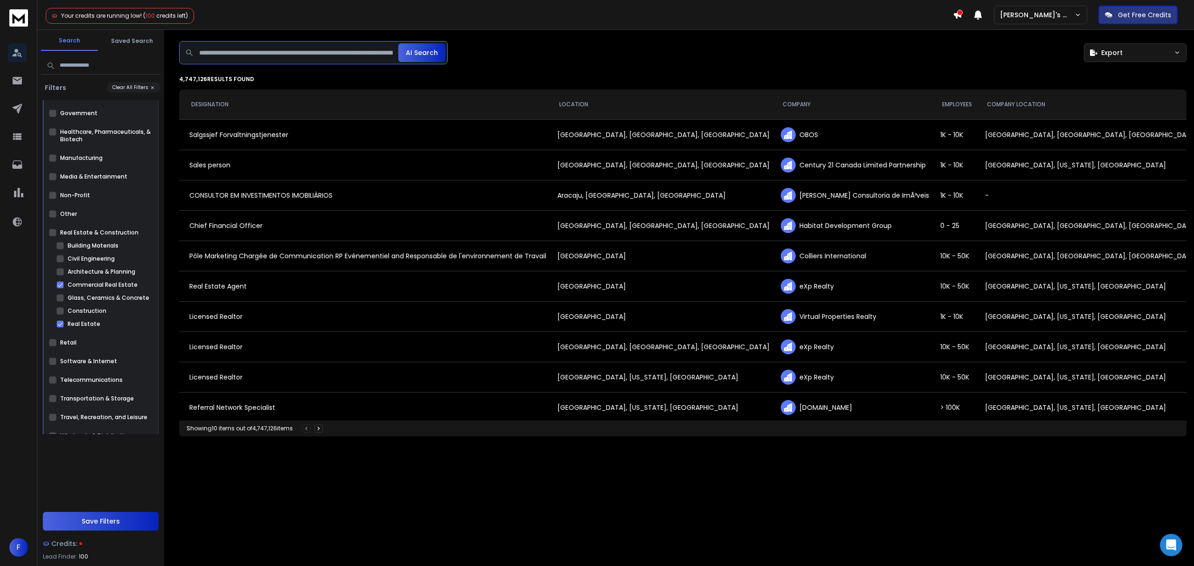 The image size is (1194, 566). What do you see at coordinates (97, 399) in the screenshot?
I see `label: Transportation & Storage` at bounding box center [97, 399].